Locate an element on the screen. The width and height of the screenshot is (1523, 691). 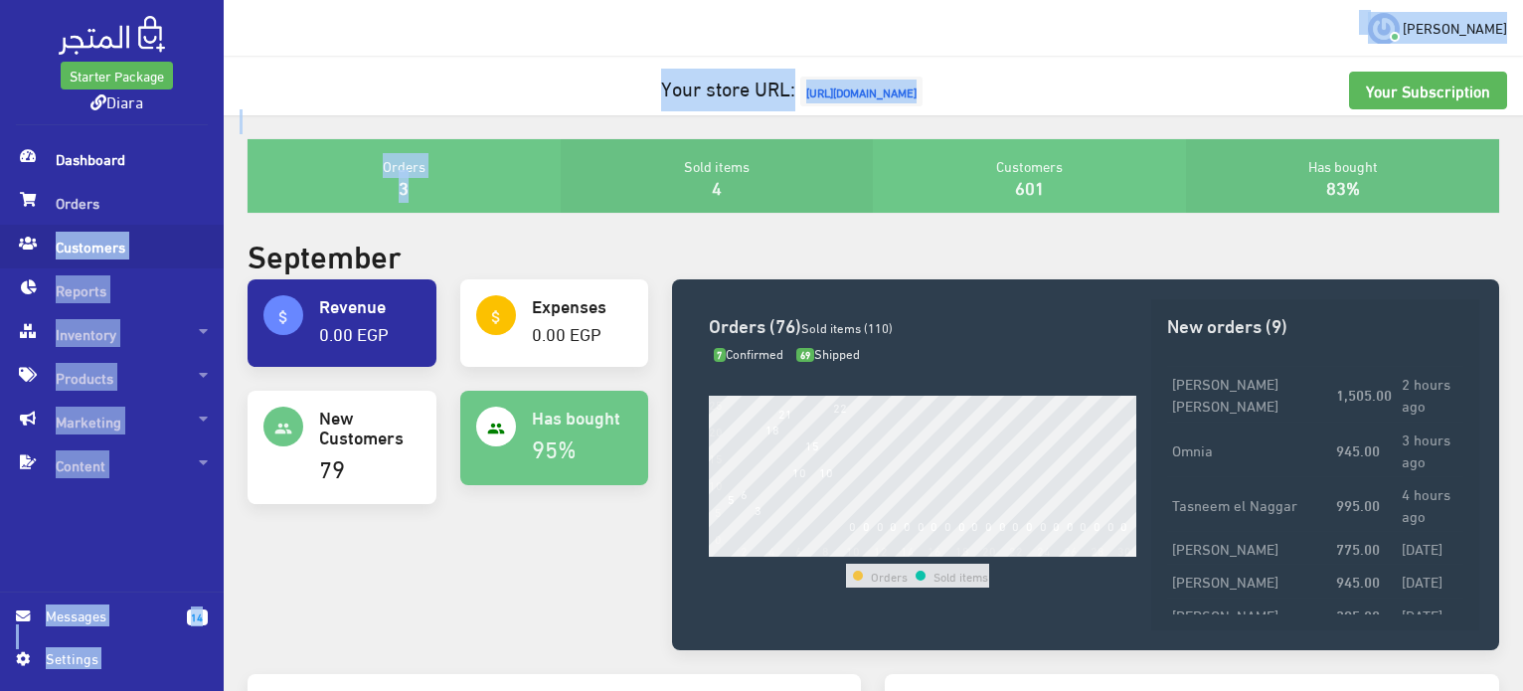
div: 24 is located at coordinates (1044, 550).